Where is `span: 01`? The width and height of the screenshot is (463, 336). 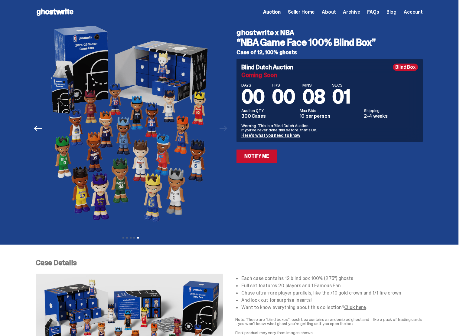 span: 01 is located at coordinates (341, 97).